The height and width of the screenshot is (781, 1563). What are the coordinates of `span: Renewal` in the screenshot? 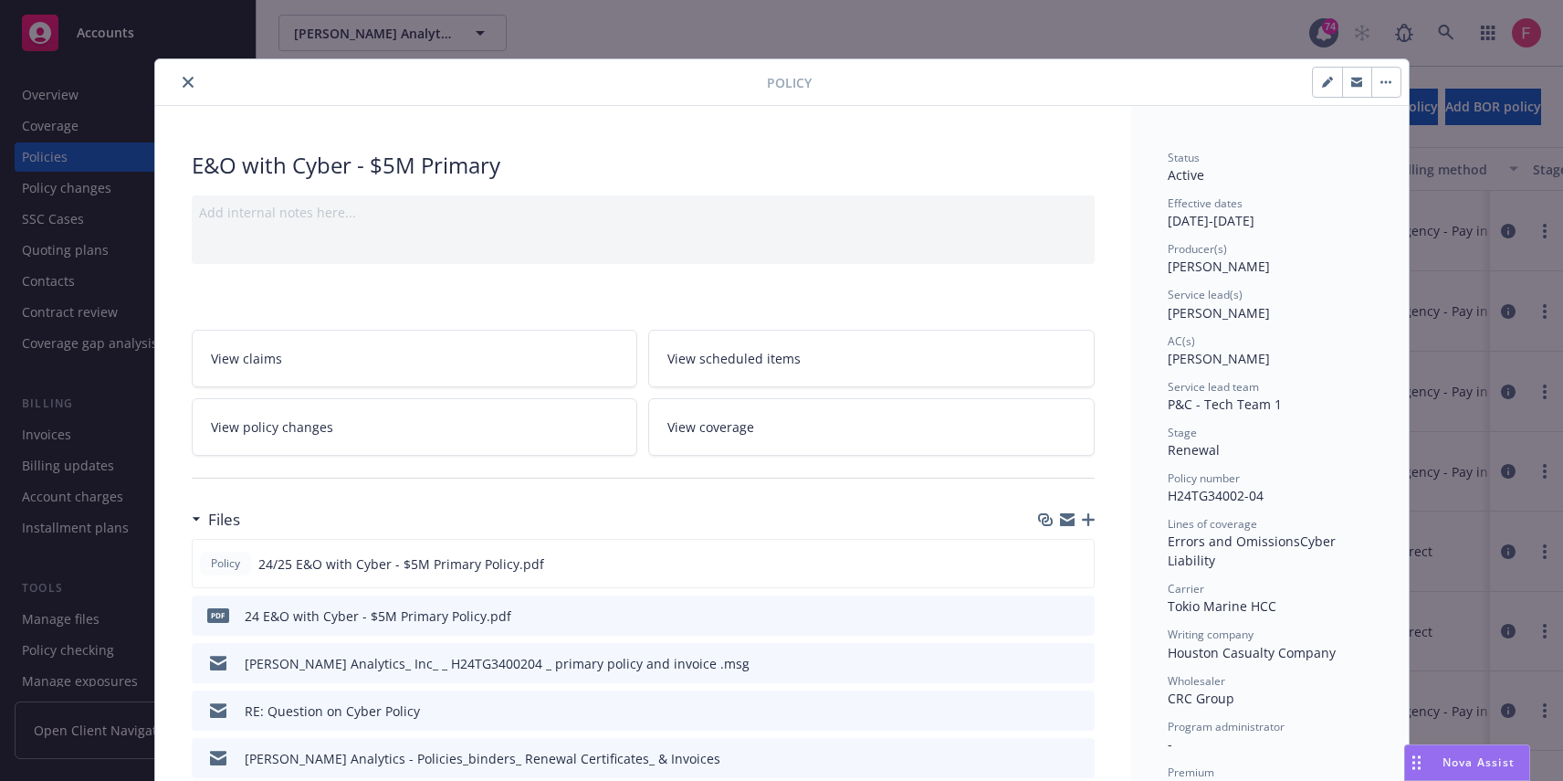 It's located at (1193, 449).